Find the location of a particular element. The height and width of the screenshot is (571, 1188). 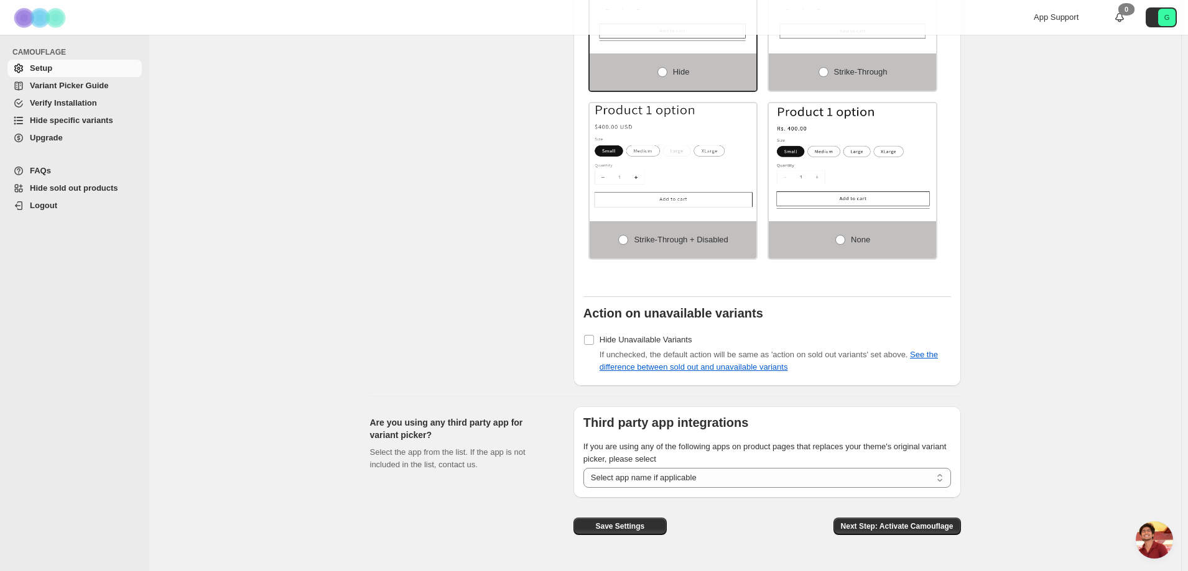

span: Avatar with initials G is located at coordinates (1166, 17).